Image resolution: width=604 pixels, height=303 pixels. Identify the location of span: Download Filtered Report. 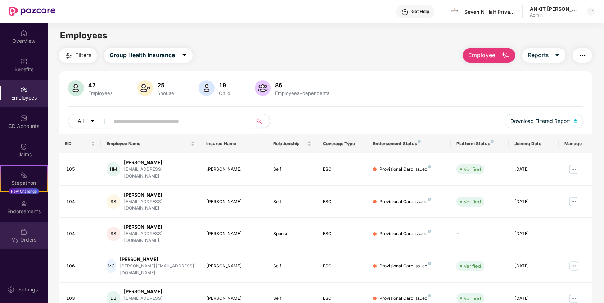
(540, 121).